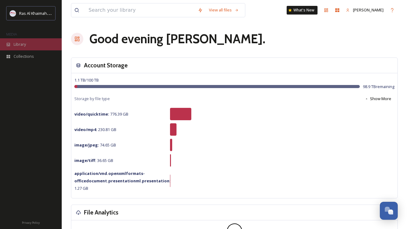 Image resolution: width=407 pixels, height=229 pixels. Describe the element at coordinates (379, 86) in the screenshot. I see `span: 98.9 TB remaining` at that location.